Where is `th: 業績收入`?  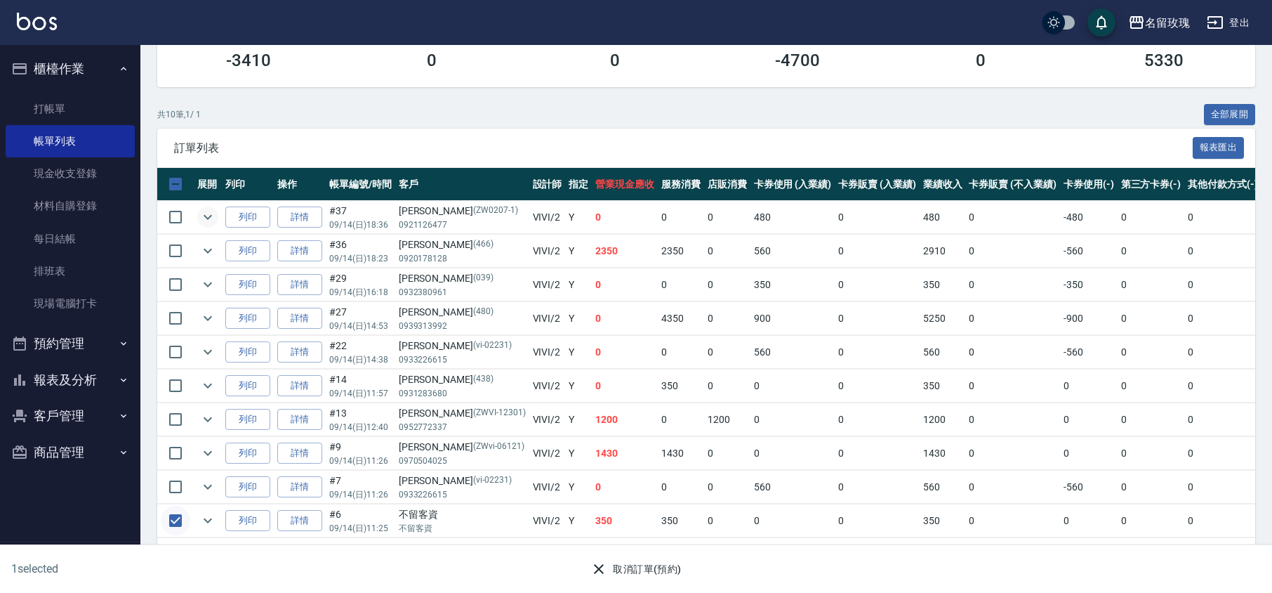
th: 業績收入 is located at coordinates (943, 184).